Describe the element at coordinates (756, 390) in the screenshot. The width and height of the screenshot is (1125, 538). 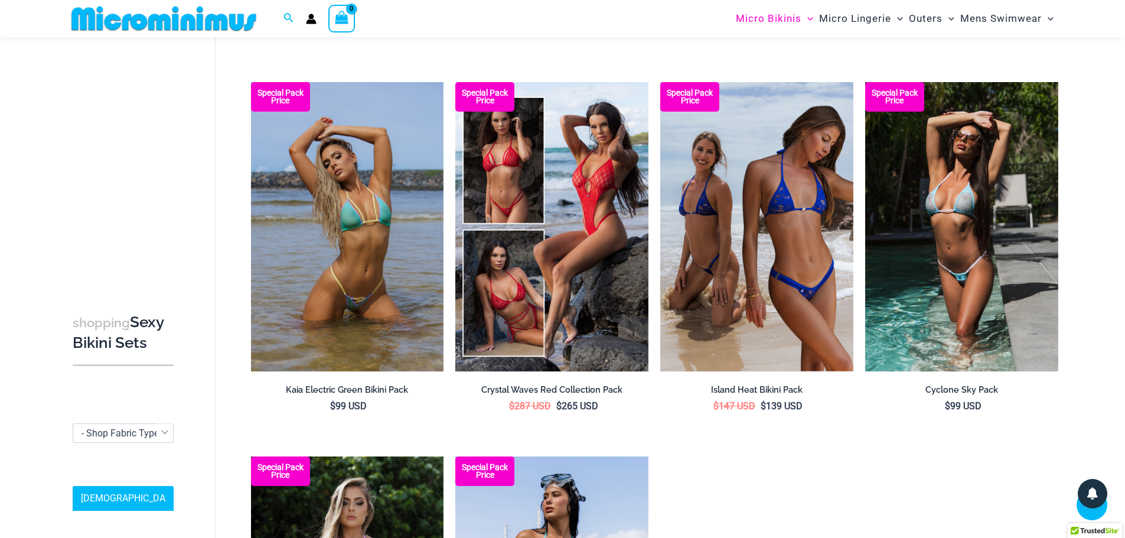
I see `h2: Island Heat Bikini Pack` at that location.